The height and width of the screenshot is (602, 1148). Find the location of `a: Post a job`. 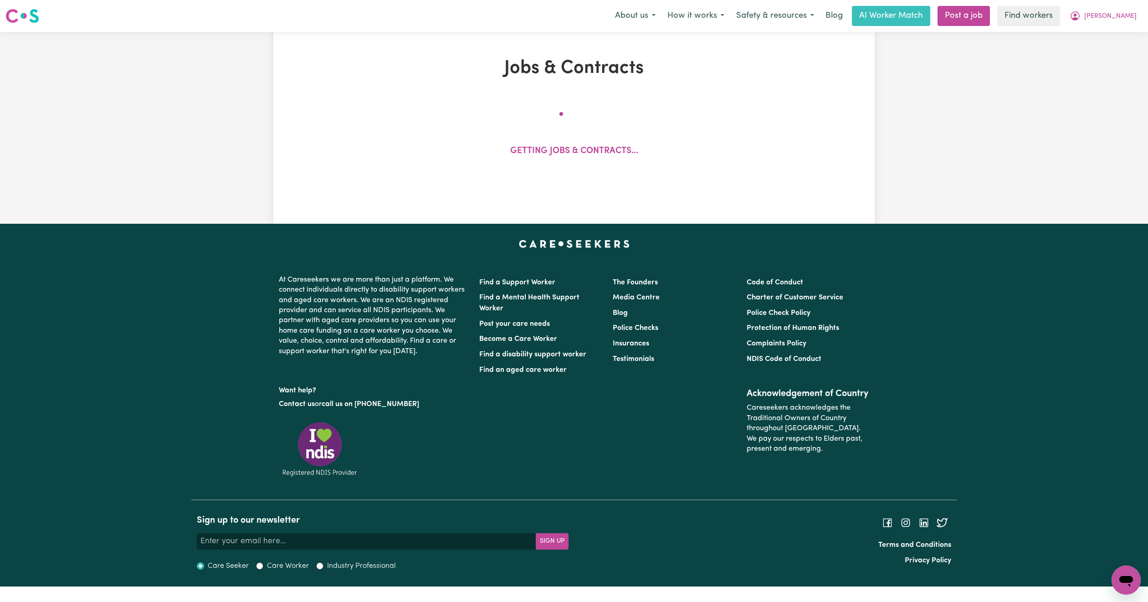

a: Post a job is located at coordinates (963, 16).